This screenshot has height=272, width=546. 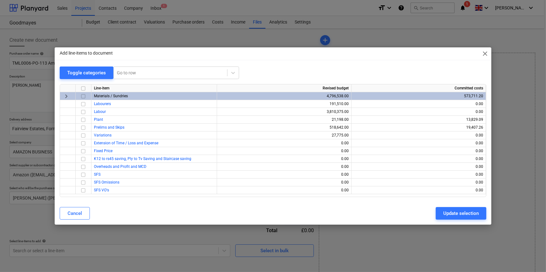 I want to click on div: Committed costs, so click(x=419, y=88).